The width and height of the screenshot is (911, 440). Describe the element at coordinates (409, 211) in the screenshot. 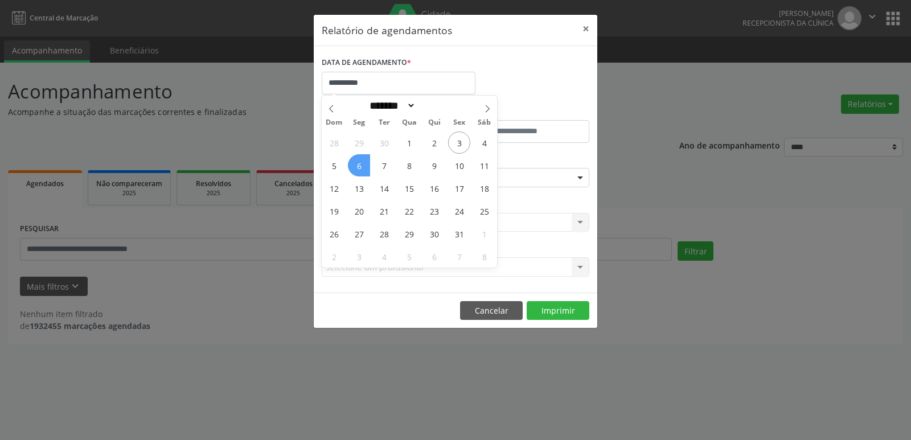

I see `span: Outubro 22, 2025` at that location.